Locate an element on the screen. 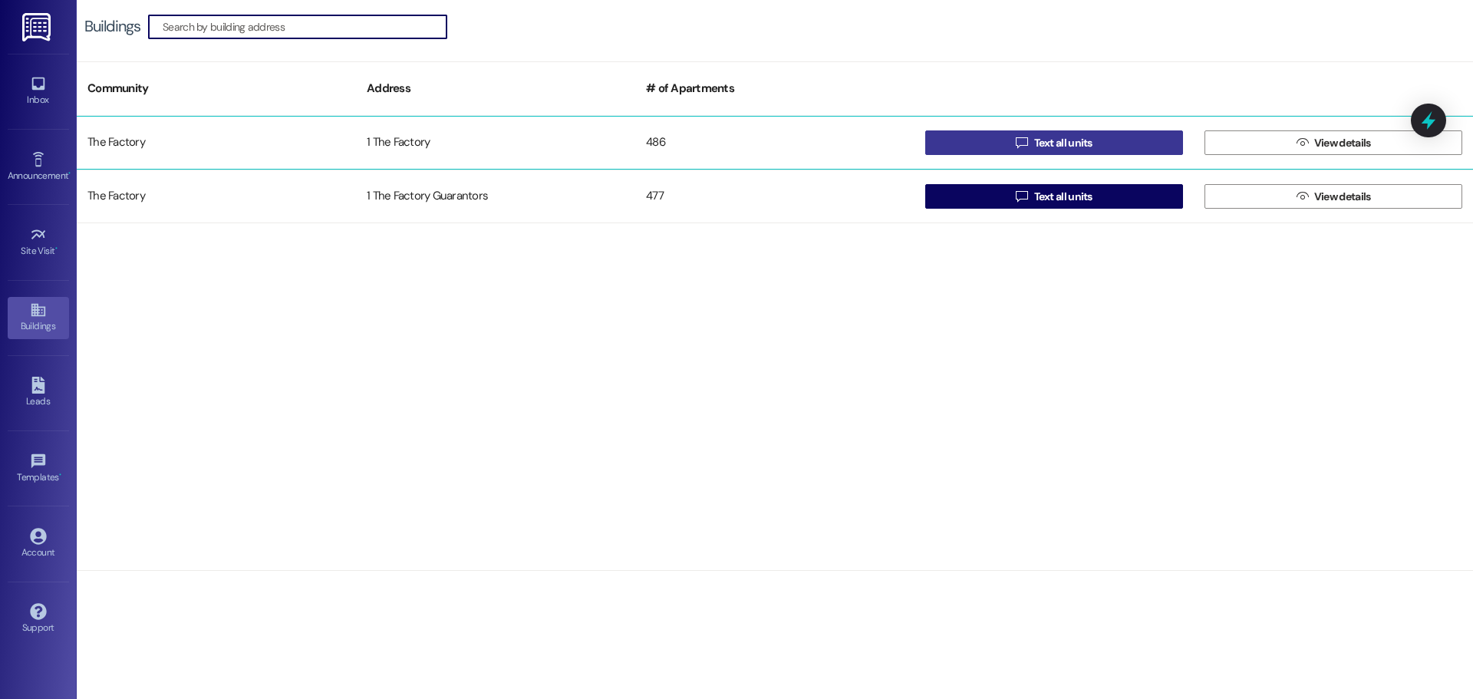 The image size is (1473, 699). a: Support is located at coordinates (38, 619).